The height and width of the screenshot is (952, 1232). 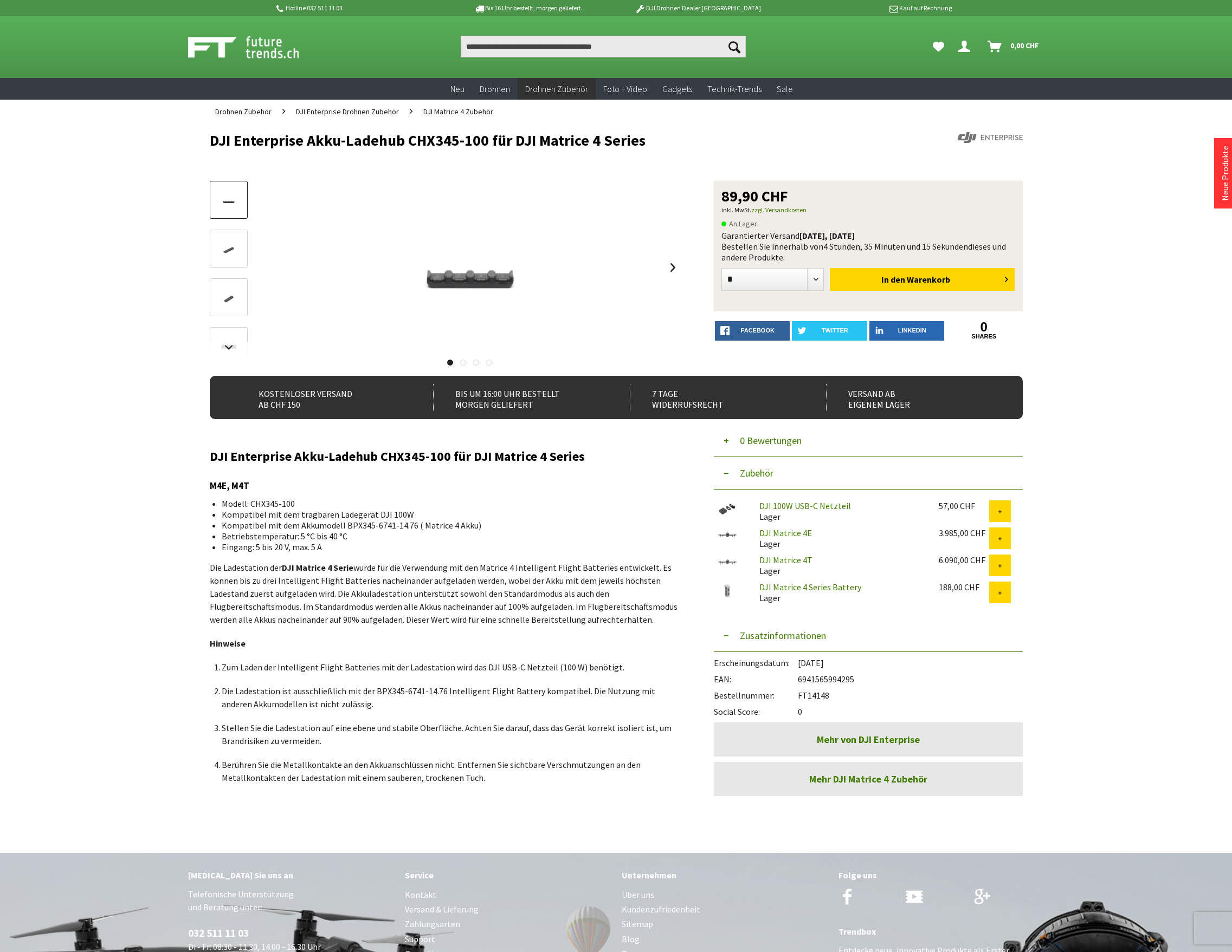 I want to click on a: DJI Matrice 4 Zubehör, so click(x=458, y=112).